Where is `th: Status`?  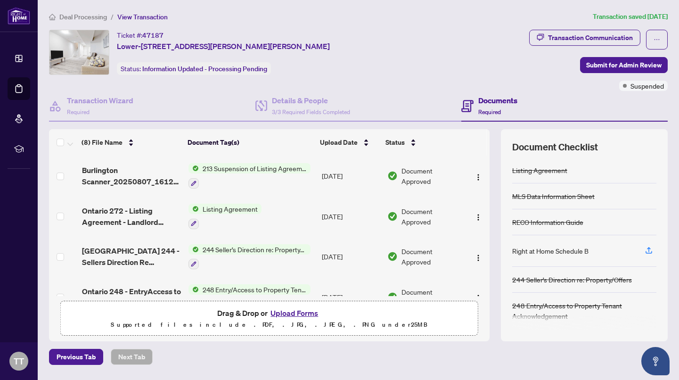
th: Status is located at coordinates (423, 142).